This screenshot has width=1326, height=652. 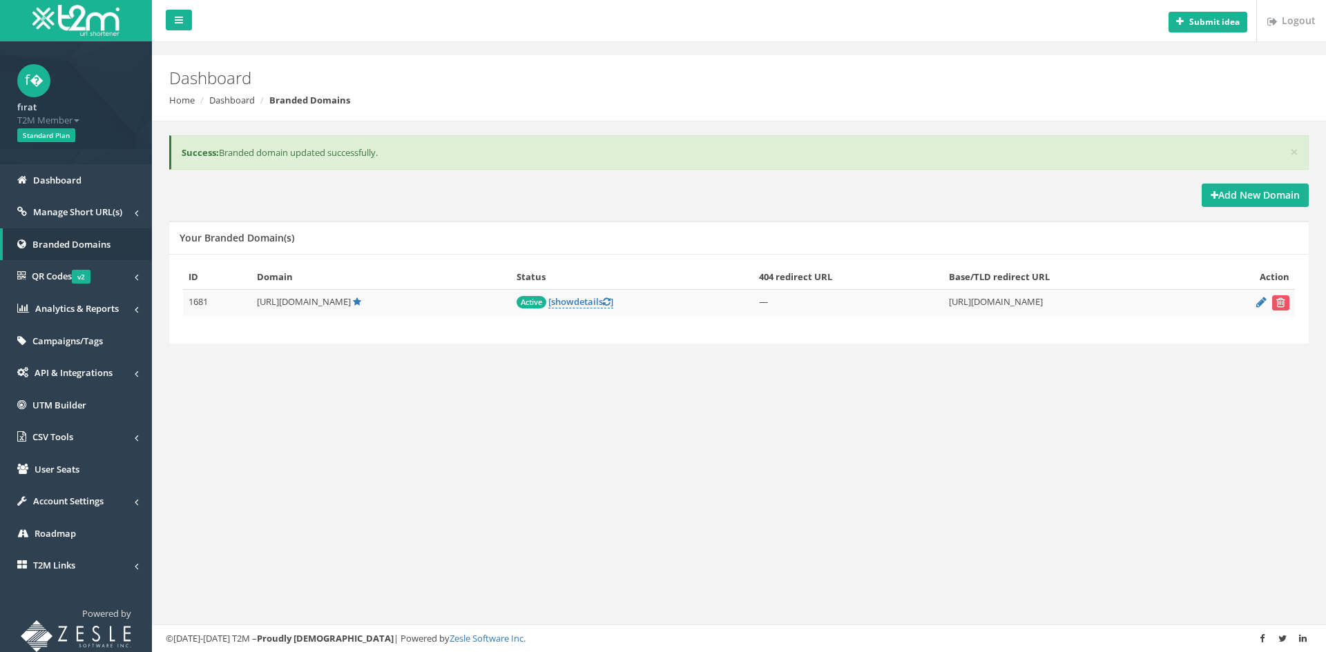 What do you see at coordinates (562, 302) in the screenshot?
I see `span: show` at bounding box center [562, 302].